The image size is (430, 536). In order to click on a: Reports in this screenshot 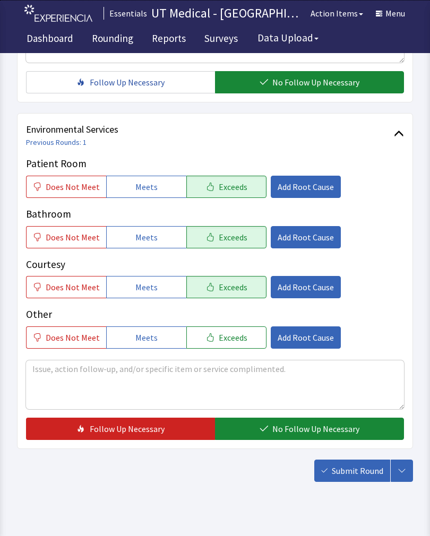, I will do `click(169, 40)`.